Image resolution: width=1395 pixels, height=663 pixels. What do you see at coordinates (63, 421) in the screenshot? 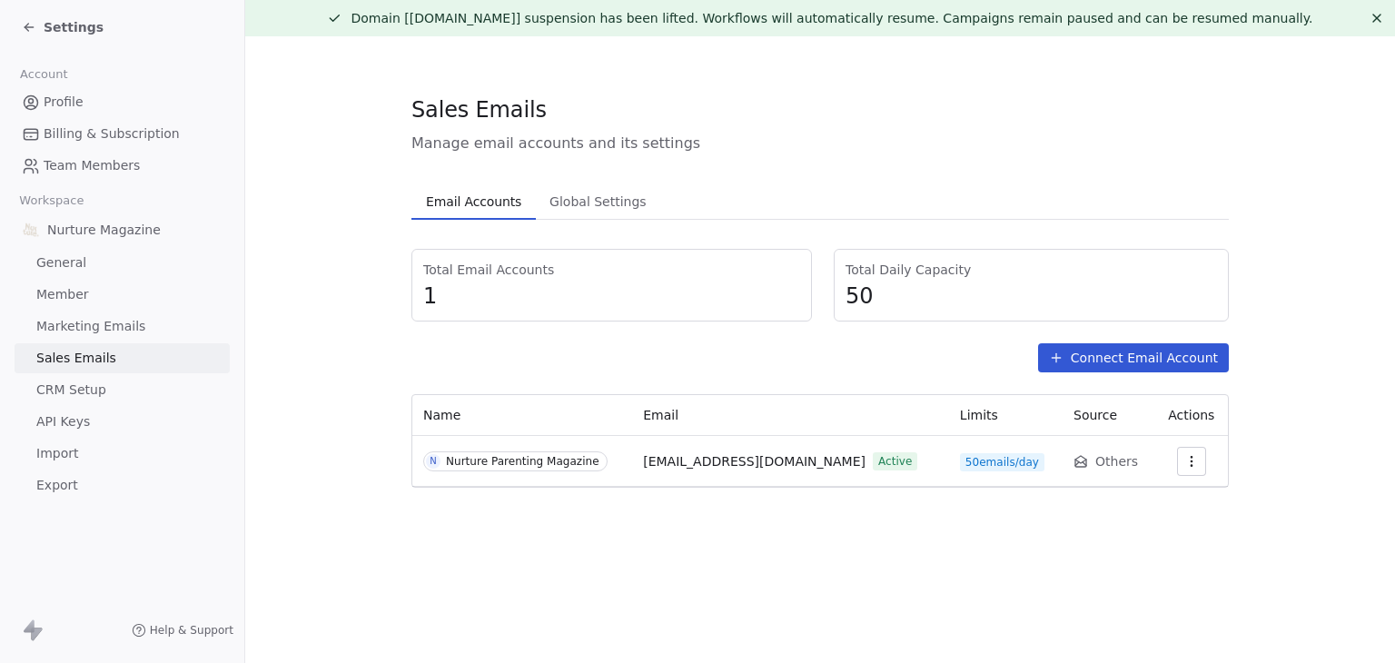
I see `span: API Keys` at bounding box center [63, 421].